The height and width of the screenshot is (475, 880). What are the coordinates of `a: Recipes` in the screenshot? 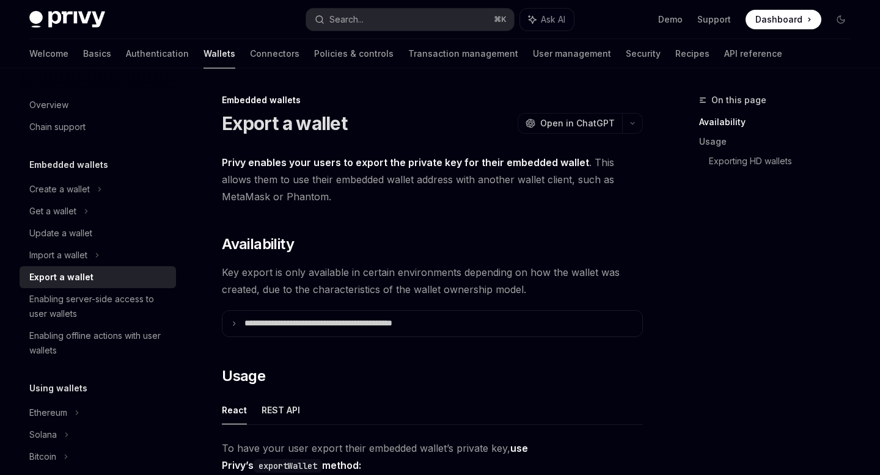 It's located at (692, 54).